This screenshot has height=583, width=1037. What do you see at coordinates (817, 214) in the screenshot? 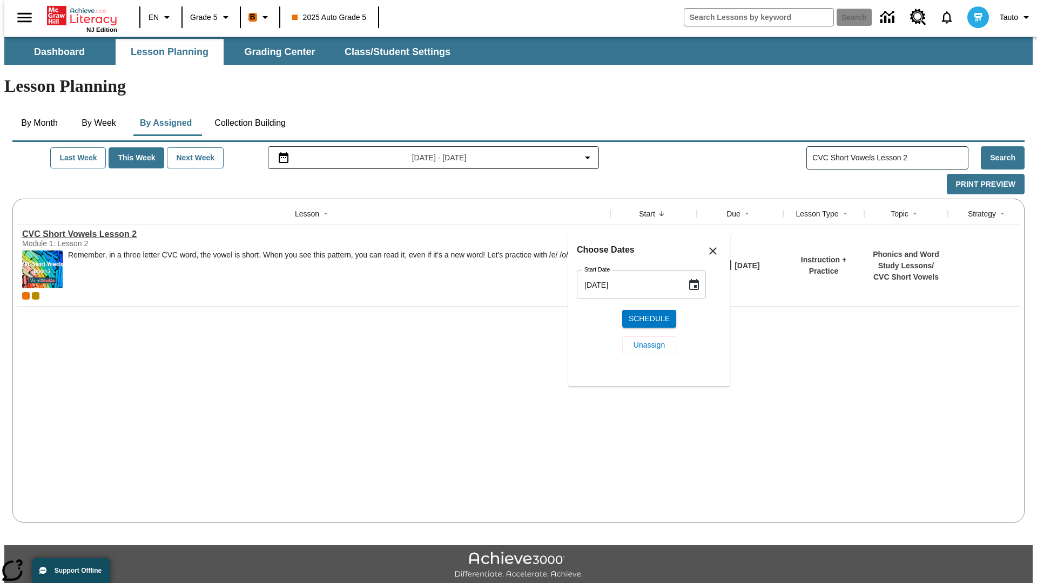
I see `div: Lesson Type` at bounding box center [817, 214].